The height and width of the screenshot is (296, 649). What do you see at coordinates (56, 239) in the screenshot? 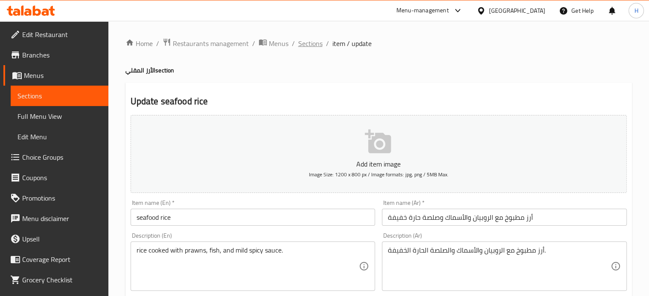
I see `a: Upsell` at bounding box center [56, 239].